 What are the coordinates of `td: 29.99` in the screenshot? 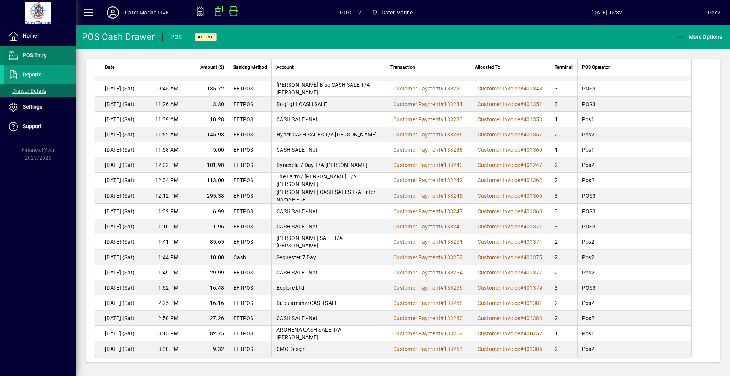 It's located at (206, 273).